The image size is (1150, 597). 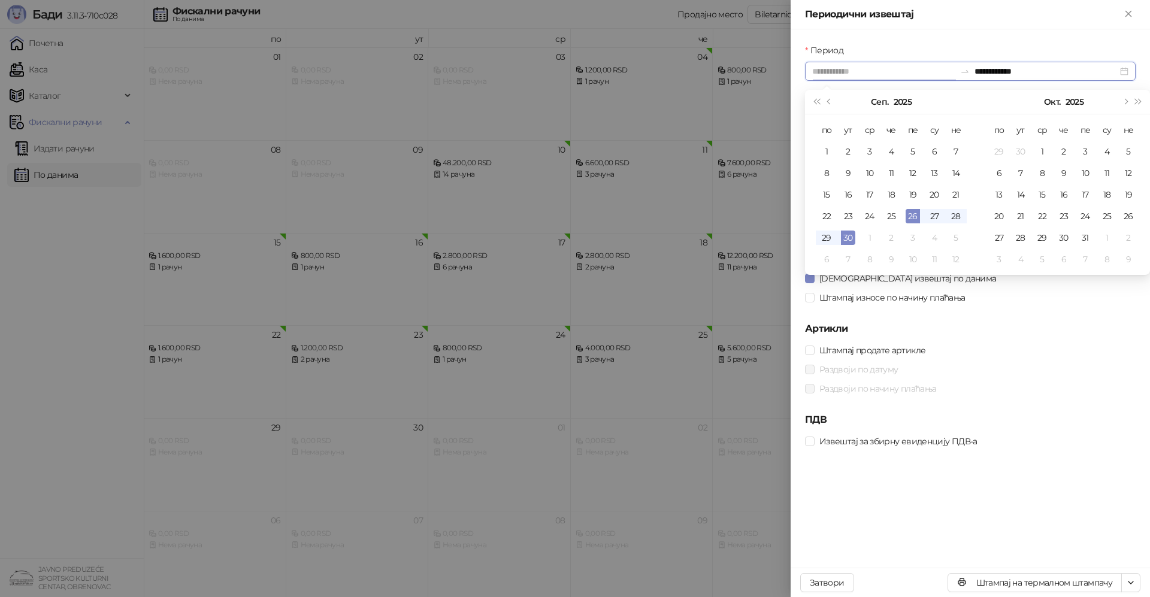 What do you see at coordinates (1128, 216) in the screenshot?
I see `td: 2025-10-26` at bounding box center [1128, 216].